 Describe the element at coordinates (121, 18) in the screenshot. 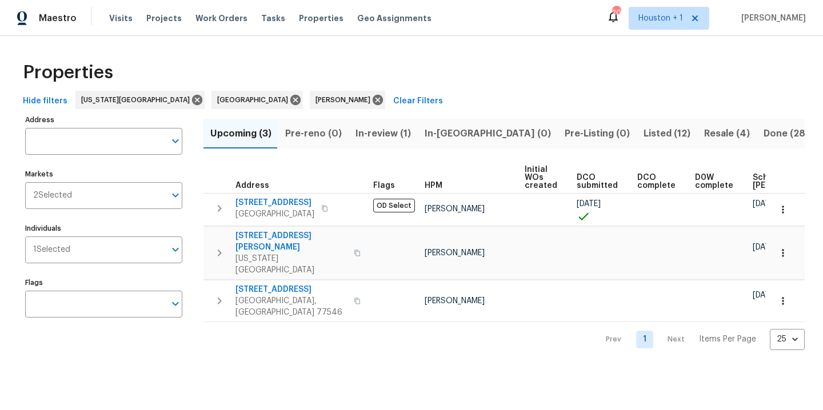

I see `span: Visits` at that location.